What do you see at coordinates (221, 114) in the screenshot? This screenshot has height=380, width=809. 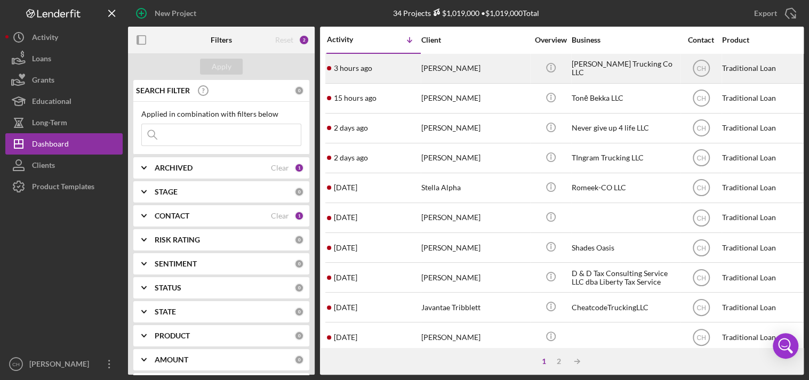 I see `div: Applied in combination with filters below` at bounding box center [221, 114].